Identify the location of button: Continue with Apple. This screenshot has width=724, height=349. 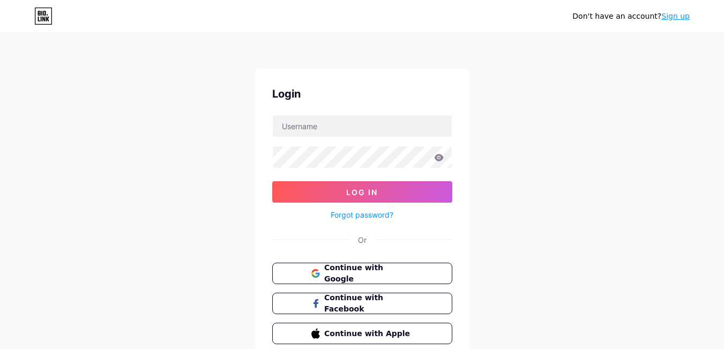
(362, 333).